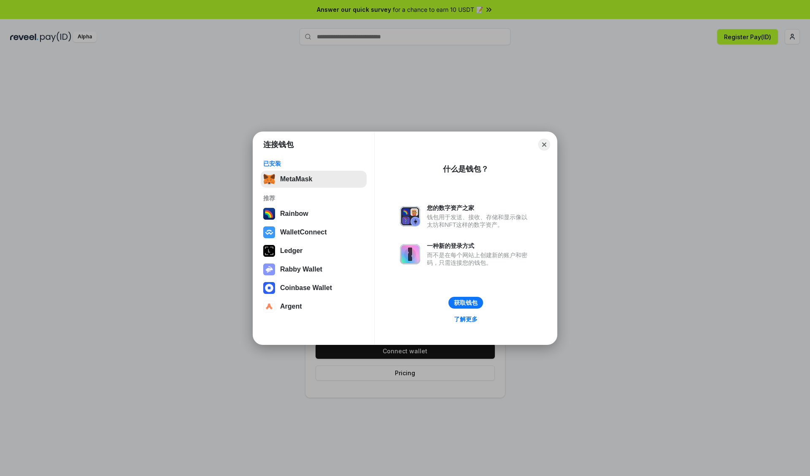 The image size is (810, 476). Describe the element at coordinates (314, 214) in the screenshot. I see `button: Rainbow` at that location.